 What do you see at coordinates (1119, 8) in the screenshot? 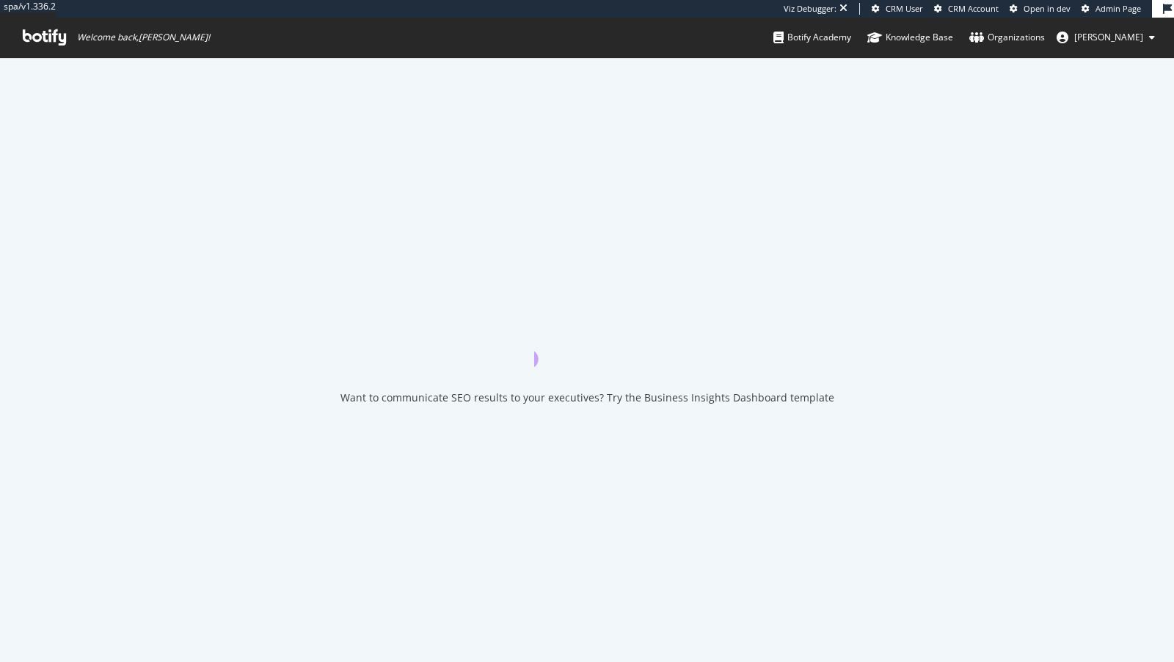
I see `span: Admin Page` at bounding box center [1119, 8].